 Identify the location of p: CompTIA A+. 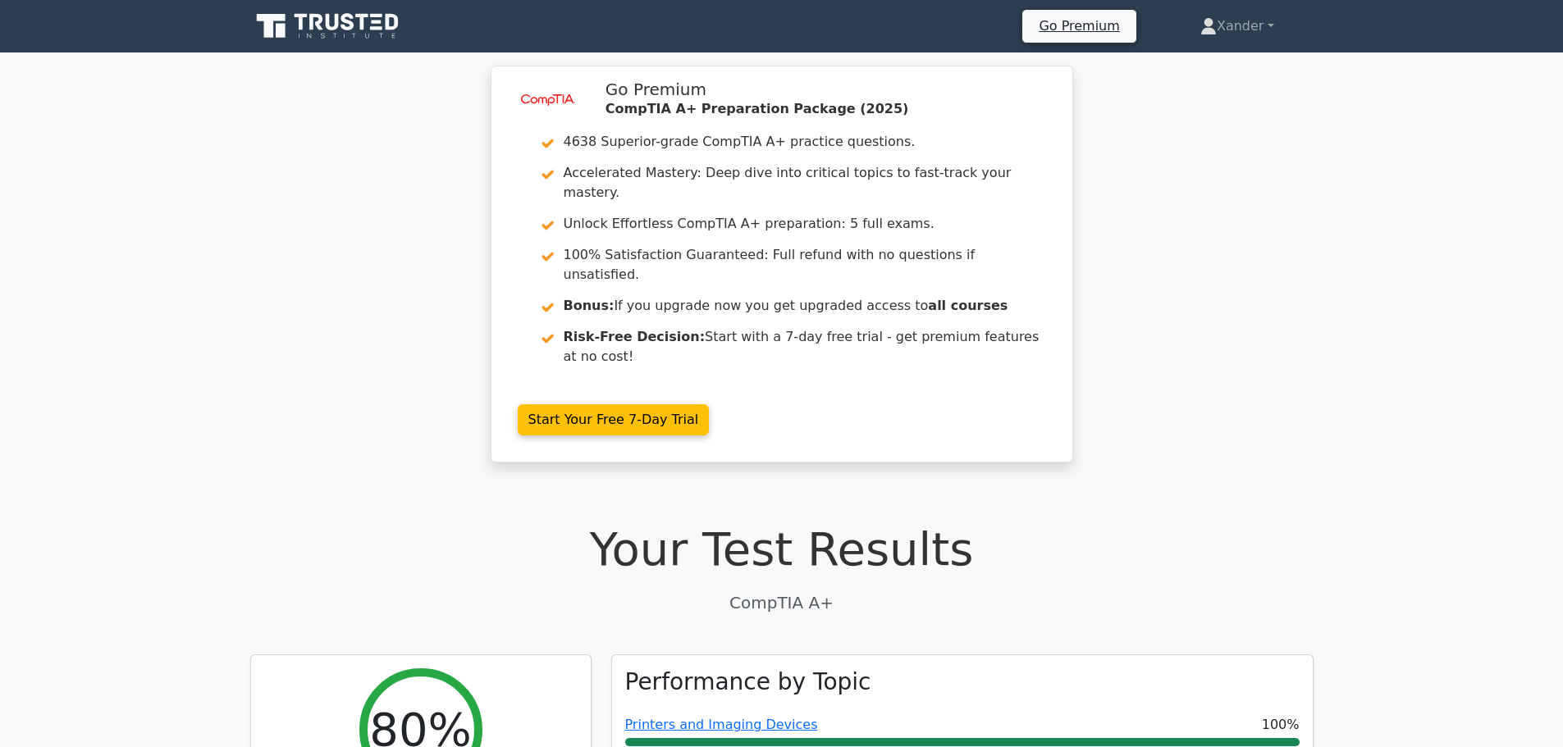
(782, 603).